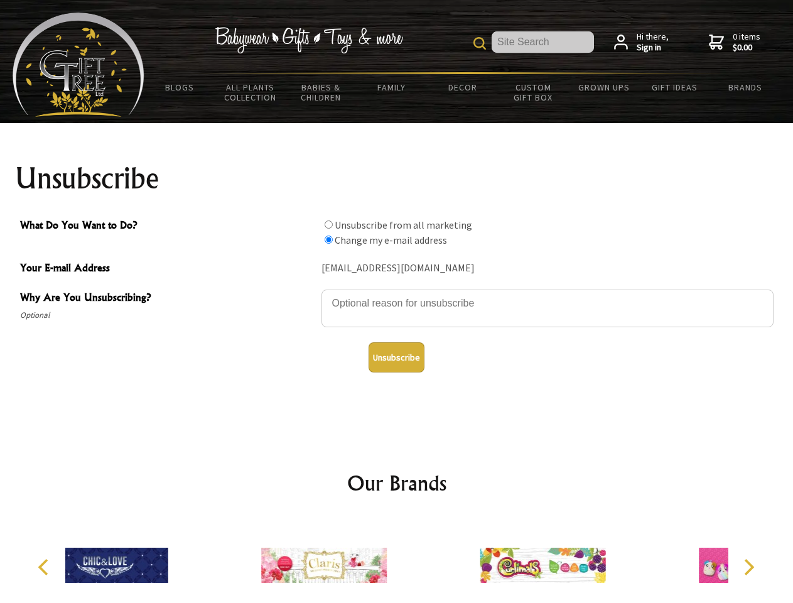 Image resolution: width=793 pixels, height=603 pixels. Describe the element at coordinates (641, 42) in the screenshot. I see `a: Hi there,Sign in` at that location.